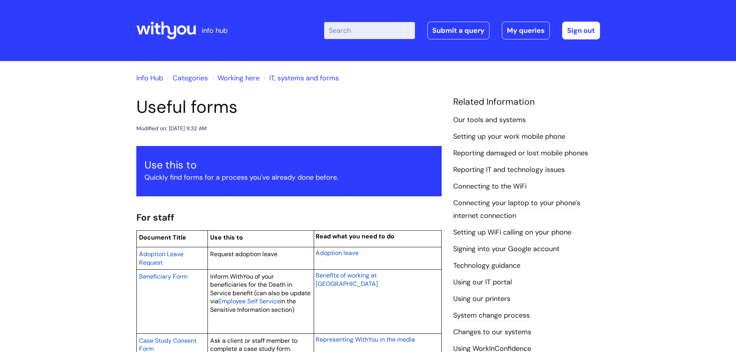  I want to click on a: My queries, so click(526, 31).